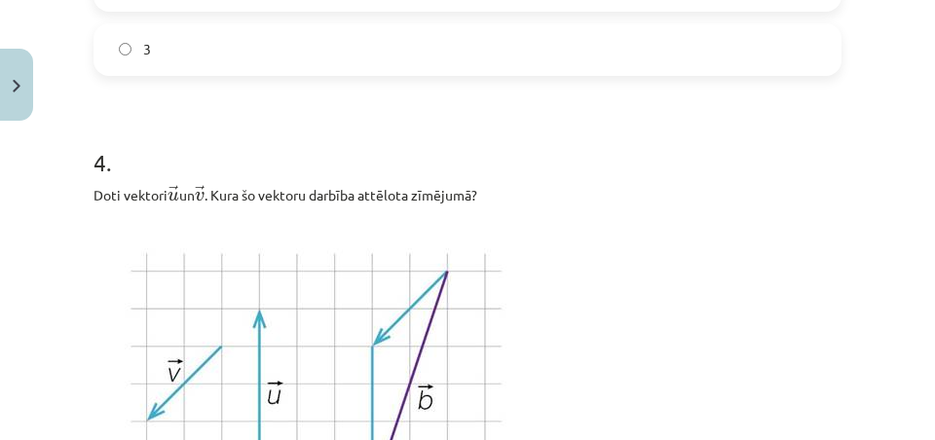 Image resolution: width=935 pixels, height=440 pixels. I want to click on span: 3, so click(147, 49).